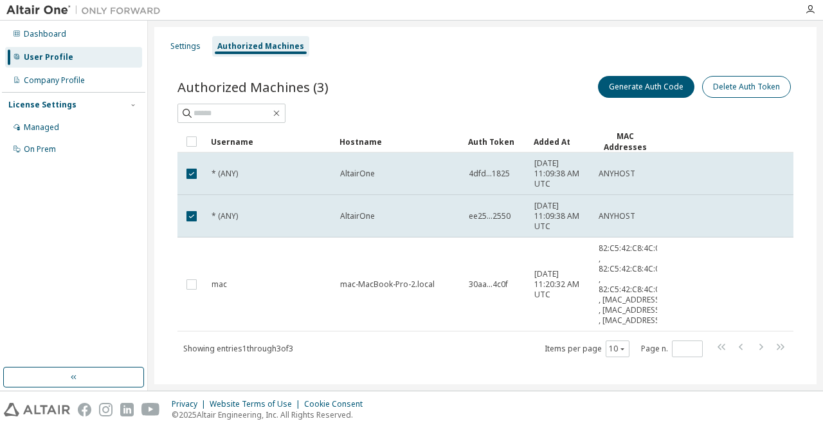  I want to click on img: instagram.svg, so click(105, 409).